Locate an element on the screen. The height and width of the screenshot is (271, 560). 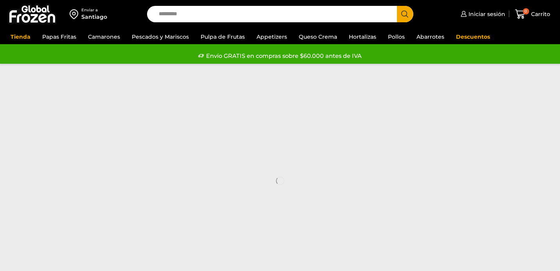
a: Tienda is located at coordinates (20, 37).